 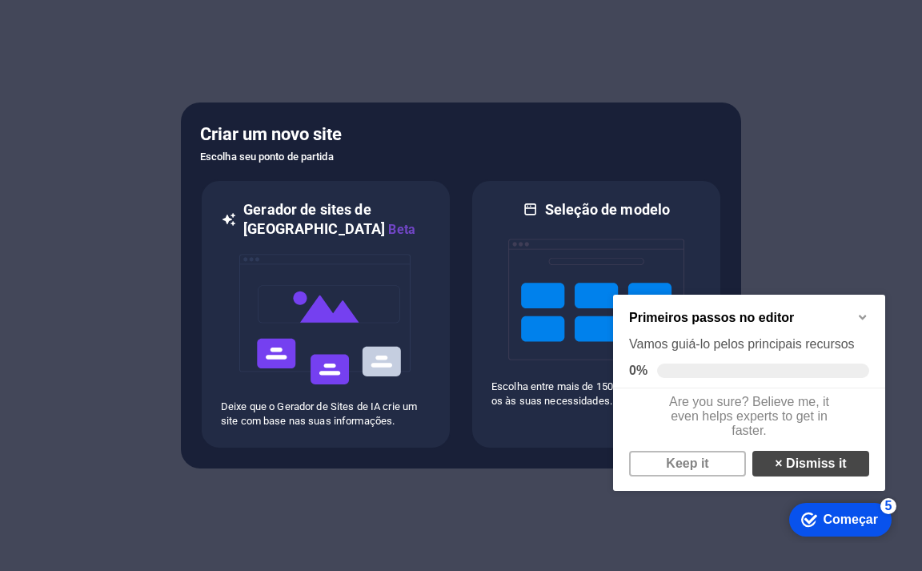 What do you see at coordinates (319, 413) in the screenshot?
I see `font: Deixe que o Gerador de Sites de IA crie um site com base nas suas informações.` at bounding box center [319, 413].